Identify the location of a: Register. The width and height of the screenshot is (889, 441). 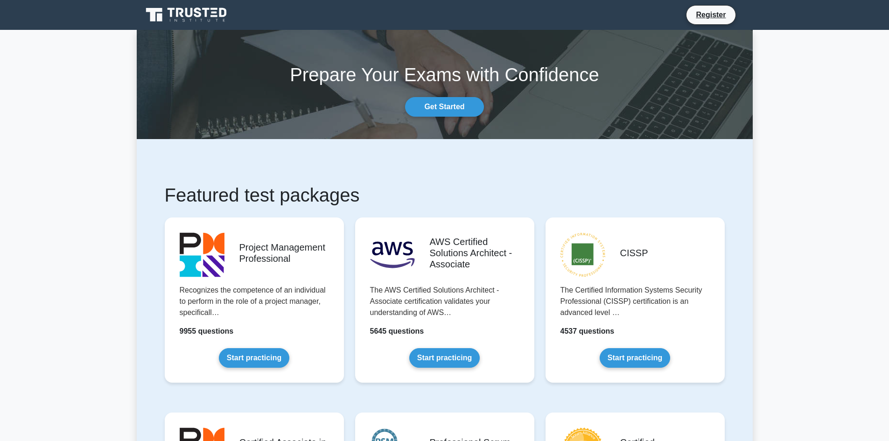
(711, 14).